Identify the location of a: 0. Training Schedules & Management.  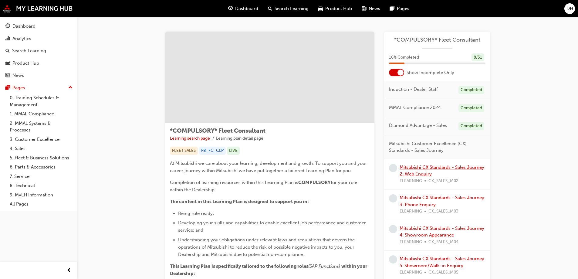
(41, 101).